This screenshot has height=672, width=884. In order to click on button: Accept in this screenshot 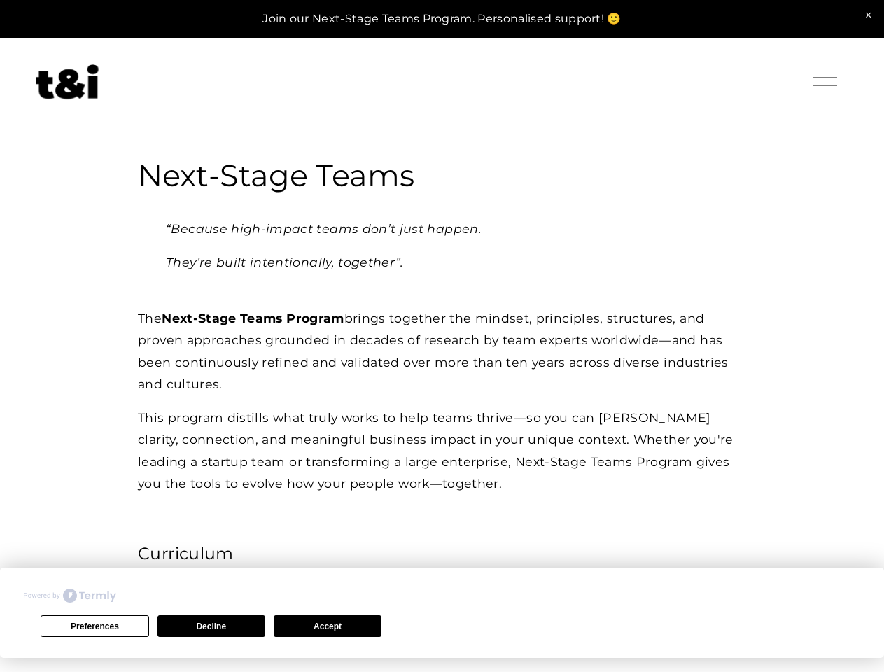, I will do `click(328, 626)`.